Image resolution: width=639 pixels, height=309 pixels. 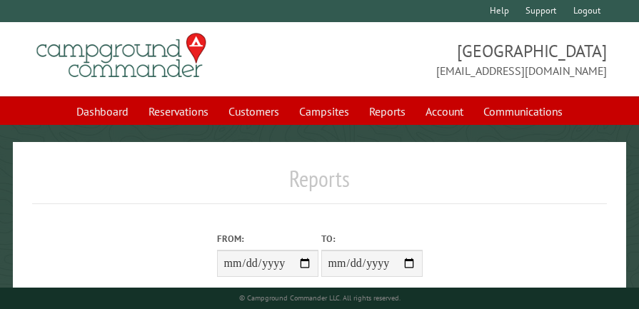 I want to click on a: Reservations, so click(x=178, y=111).